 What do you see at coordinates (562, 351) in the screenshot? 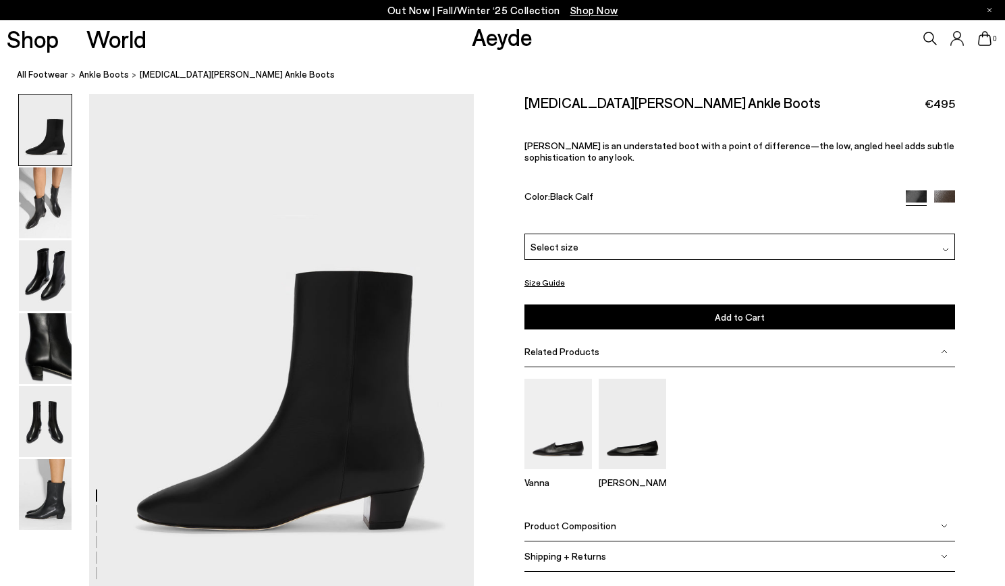
I see `span: Related Products` at bounding box center [562, 351].